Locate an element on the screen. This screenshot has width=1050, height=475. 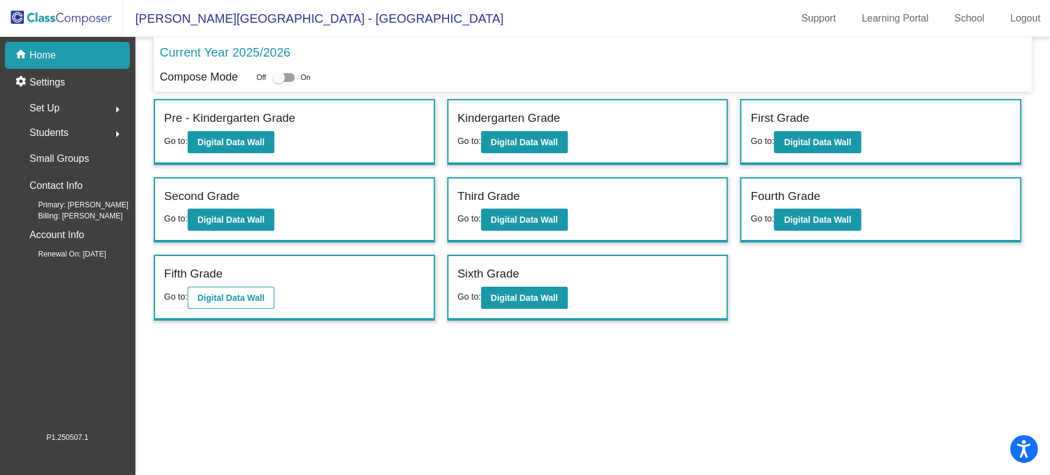
p: Home is located at coordinates (42, 55).